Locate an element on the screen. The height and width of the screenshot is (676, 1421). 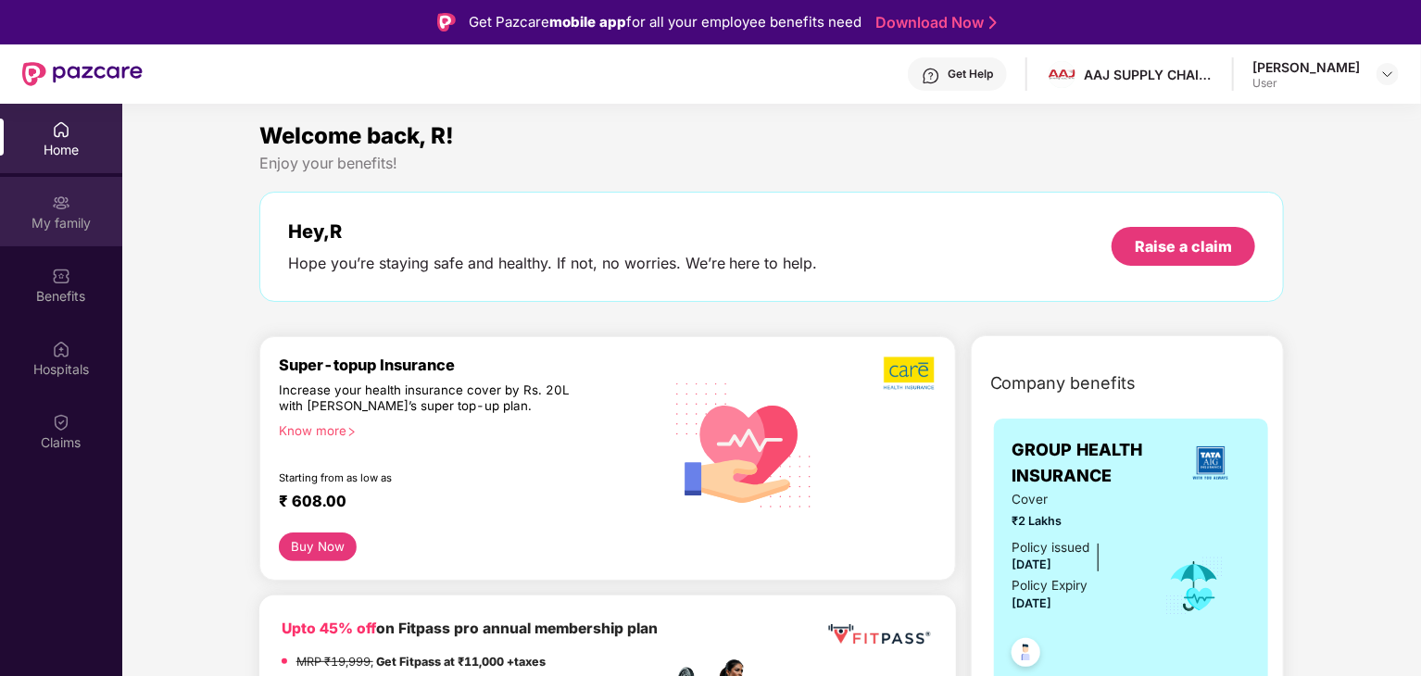
b: on Fitpass pro annual membership plan is located at coordinates (470, 628).